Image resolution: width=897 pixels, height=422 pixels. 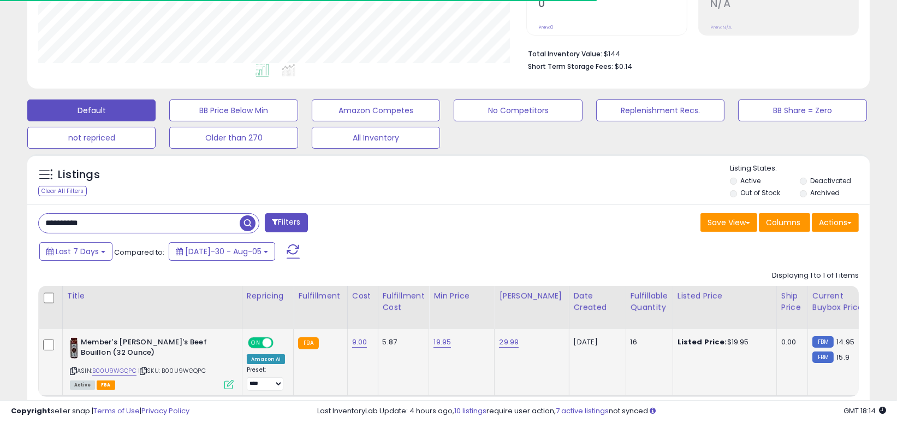 What do you see at coordinates (624, 66) in the screenshot?
I see `span: $0.14` at bounding box center [624, 66].